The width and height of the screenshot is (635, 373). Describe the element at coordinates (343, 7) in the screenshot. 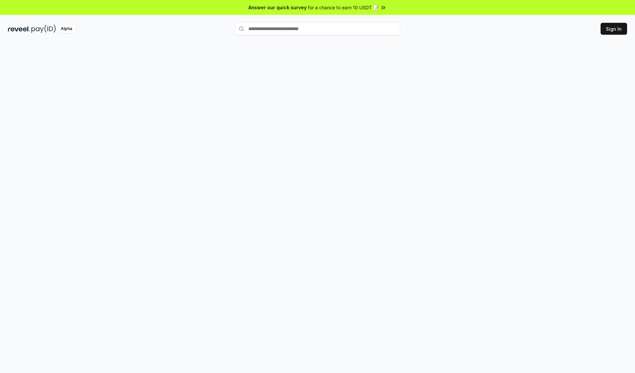

I see `span: for a chance to earn 10 USDT 📝` at that location.